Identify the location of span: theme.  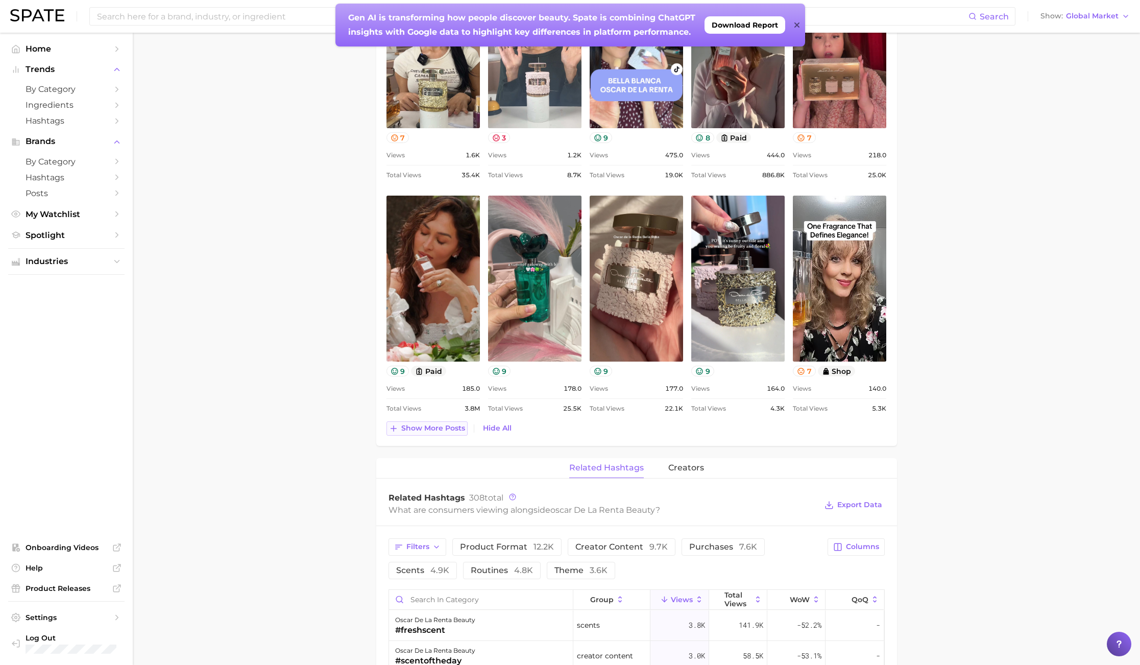
(581, 570).